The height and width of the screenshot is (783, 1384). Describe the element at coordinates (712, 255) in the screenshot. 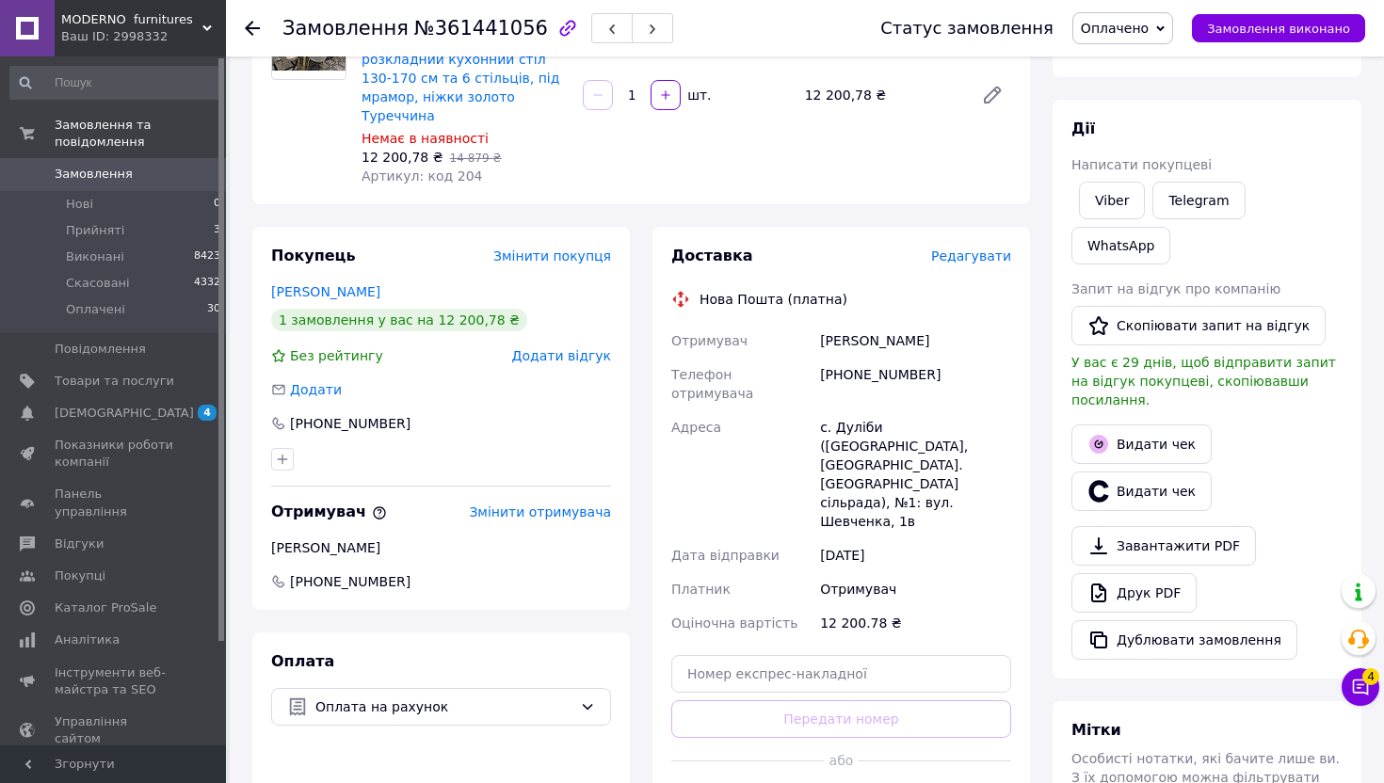

I see `span: Доставка` at that location.